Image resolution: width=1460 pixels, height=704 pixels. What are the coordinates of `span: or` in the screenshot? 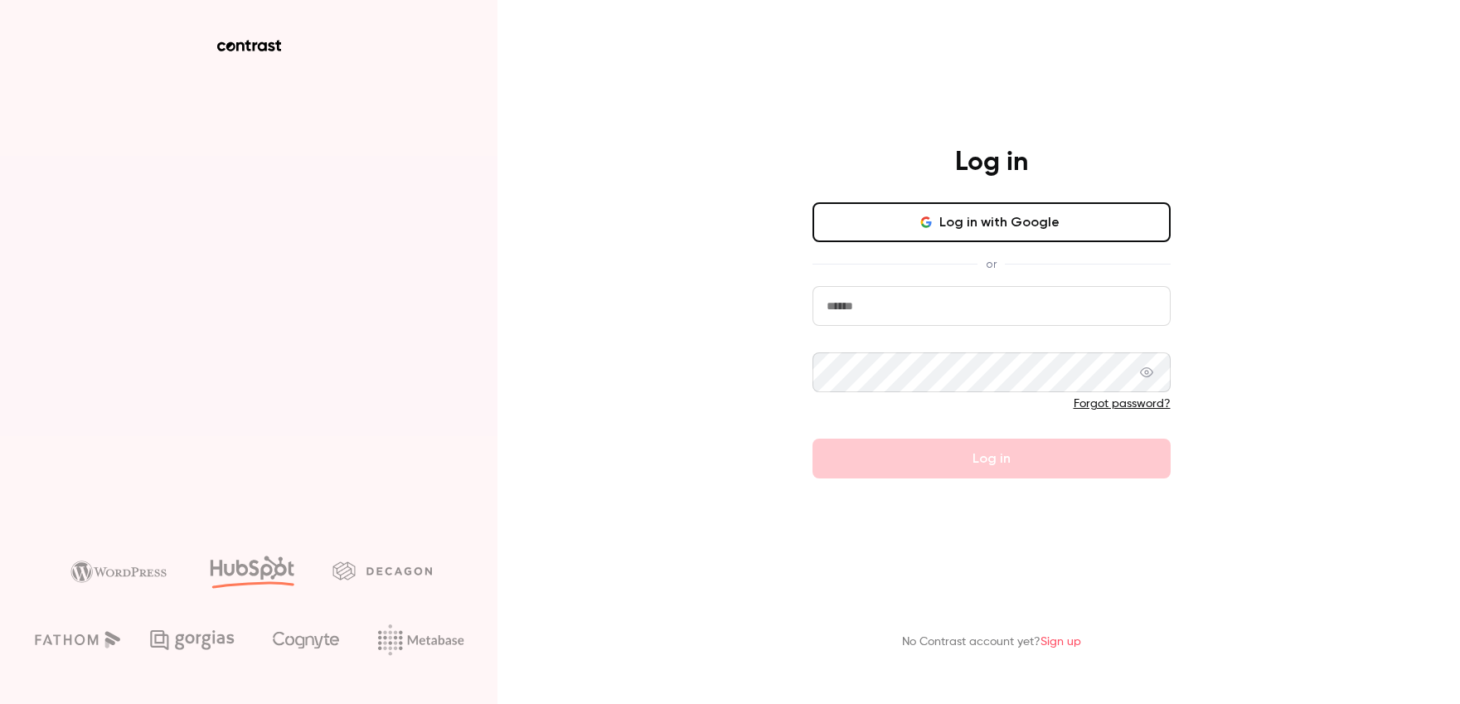 It's located at (991, 264).